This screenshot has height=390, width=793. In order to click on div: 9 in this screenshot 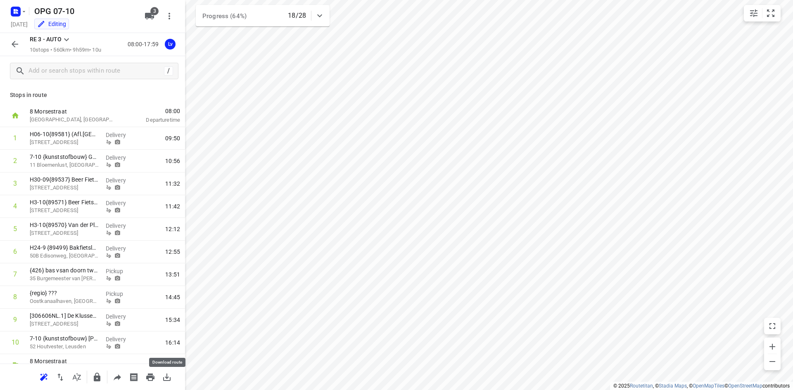, I will do `click(15, 320)`.